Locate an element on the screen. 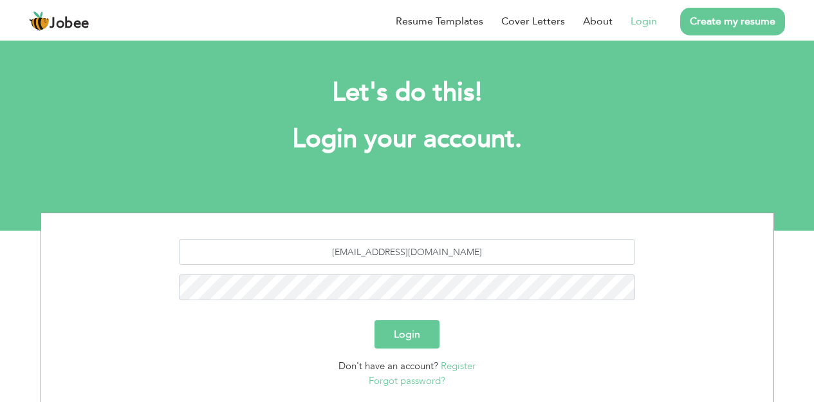 This screenshot has width=814, height=402. a: Login is located at coordinates (644, 21).